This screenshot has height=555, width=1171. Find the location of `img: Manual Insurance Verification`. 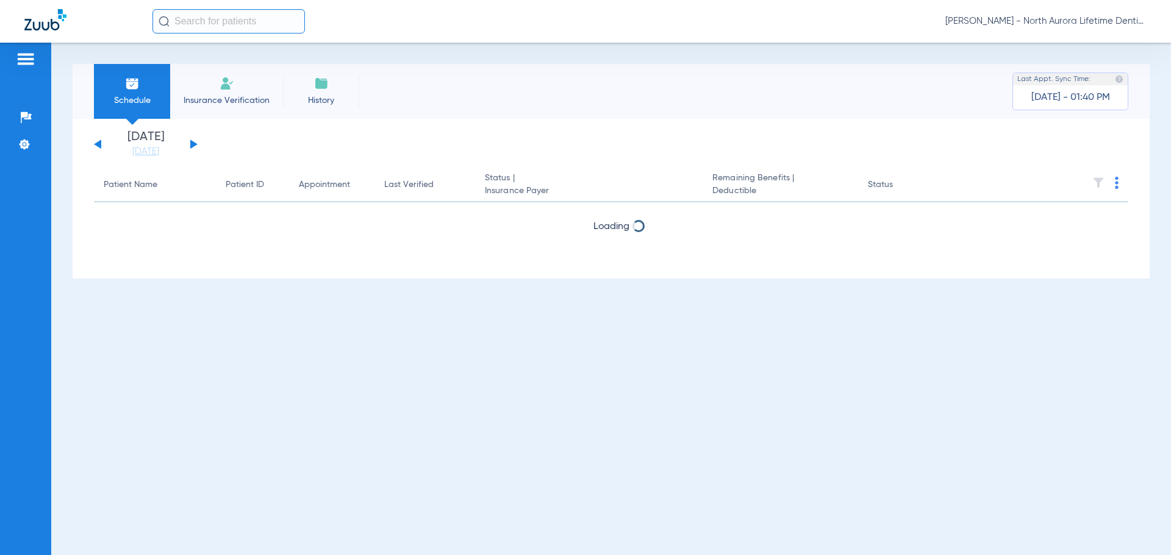

img: Manual Insurance Verification is located at coordinates (227, 84).